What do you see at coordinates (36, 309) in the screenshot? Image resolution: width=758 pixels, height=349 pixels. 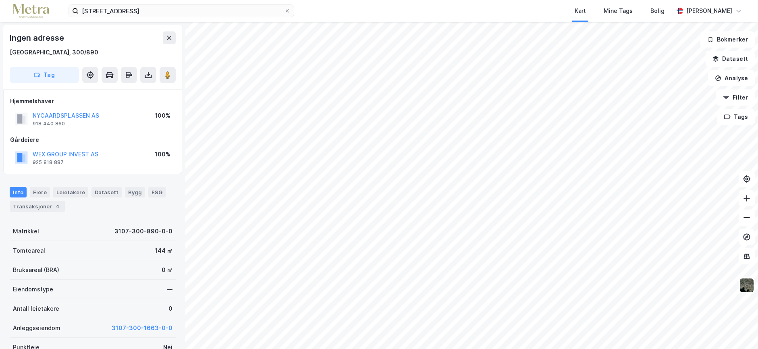 I see `div: Antall leietakere` at bounding box center [36, 309].